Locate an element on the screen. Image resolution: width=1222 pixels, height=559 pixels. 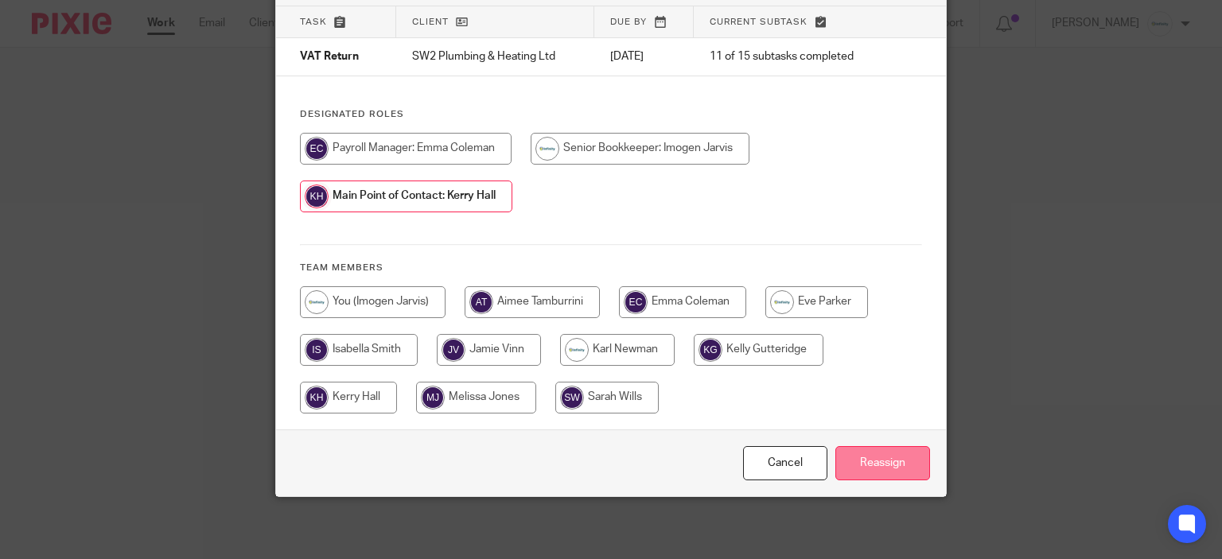
input: Reassign is located at coordinates (883, 463).